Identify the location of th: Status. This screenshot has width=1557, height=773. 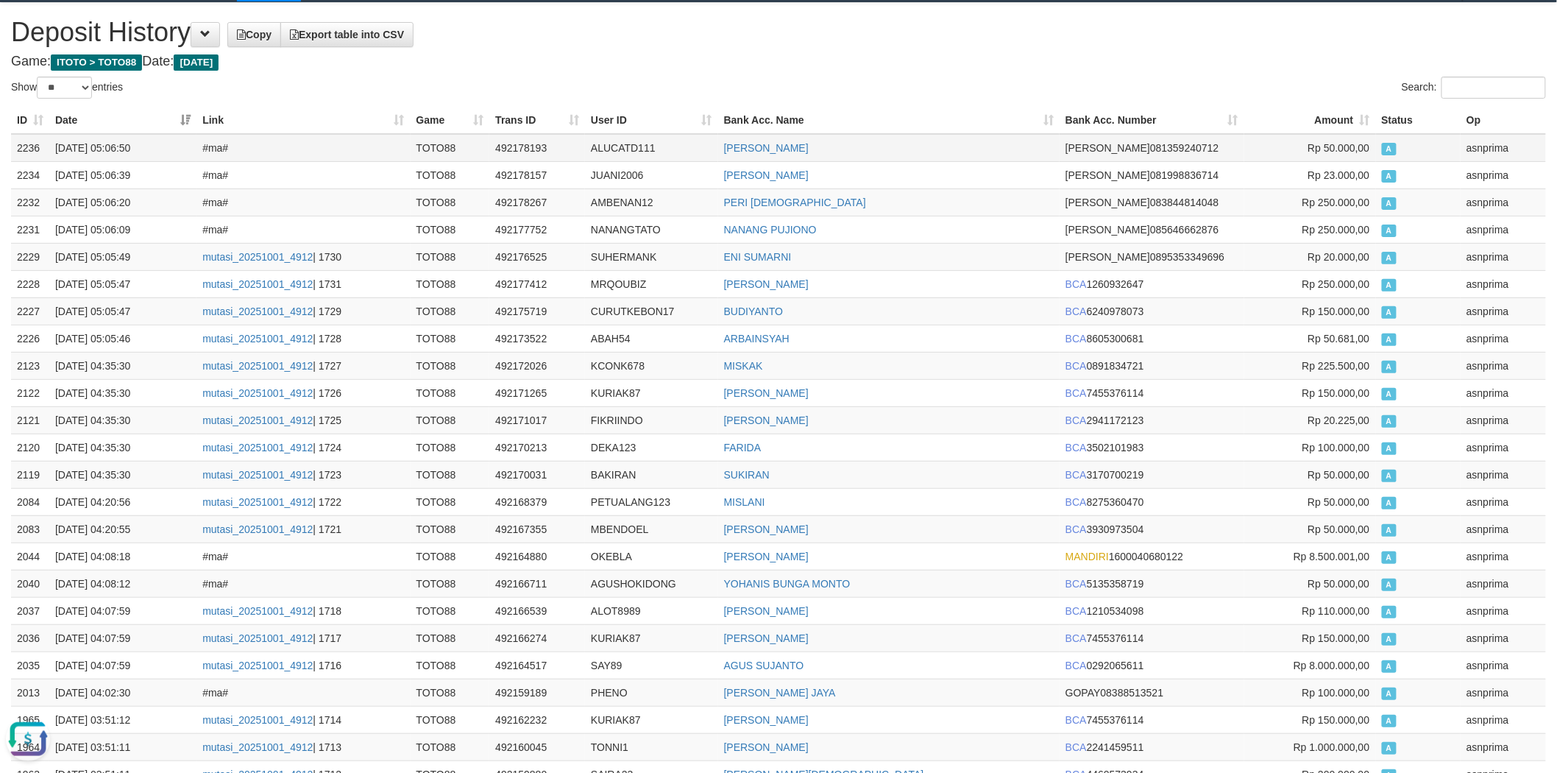
(1419, 120).